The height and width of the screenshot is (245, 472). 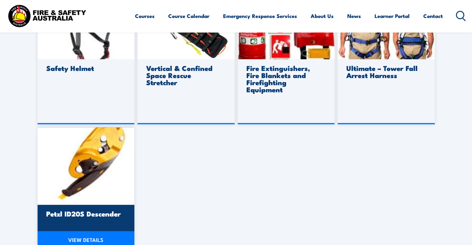 What do you see at coordinates (86, 166) in the screenshot?
I see `a: petzl-ID205.jpg` at bounding box center [86, 166].